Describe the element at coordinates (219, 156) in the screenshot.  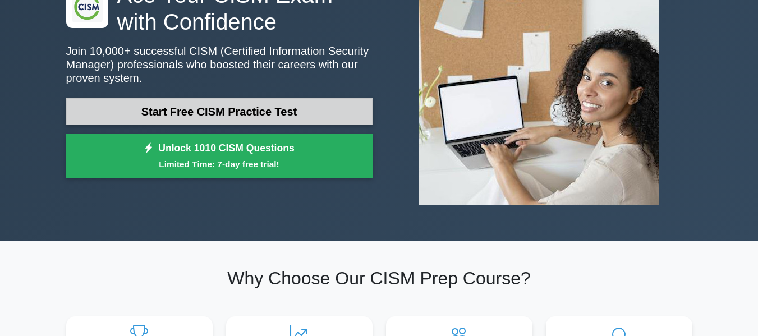
I see `a: Unlock 1010 CISM QuestionsLimited Time: 7-day free trial!` at that location.